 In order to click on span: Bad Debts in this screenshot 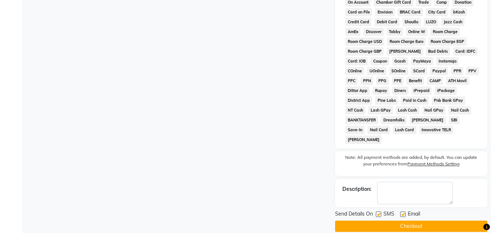, I will do `click(438, 51)`.